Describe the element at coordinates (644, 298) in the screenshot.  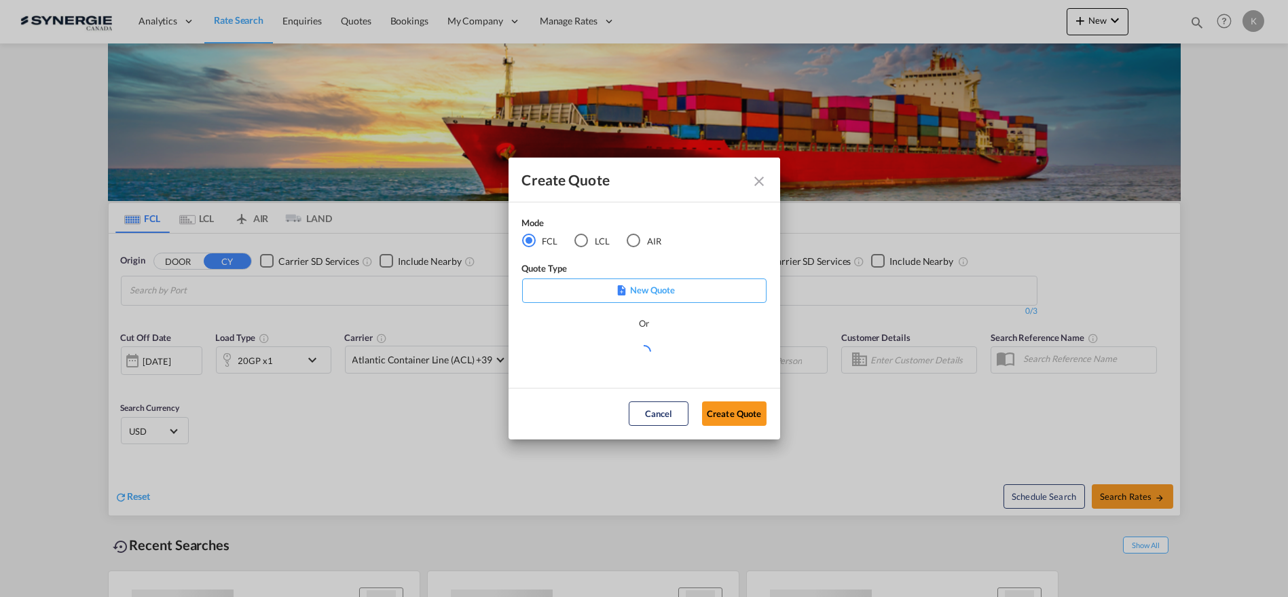
I see `md-dialog: Create QuoteModeFCL LCLAIR ...` at that location.